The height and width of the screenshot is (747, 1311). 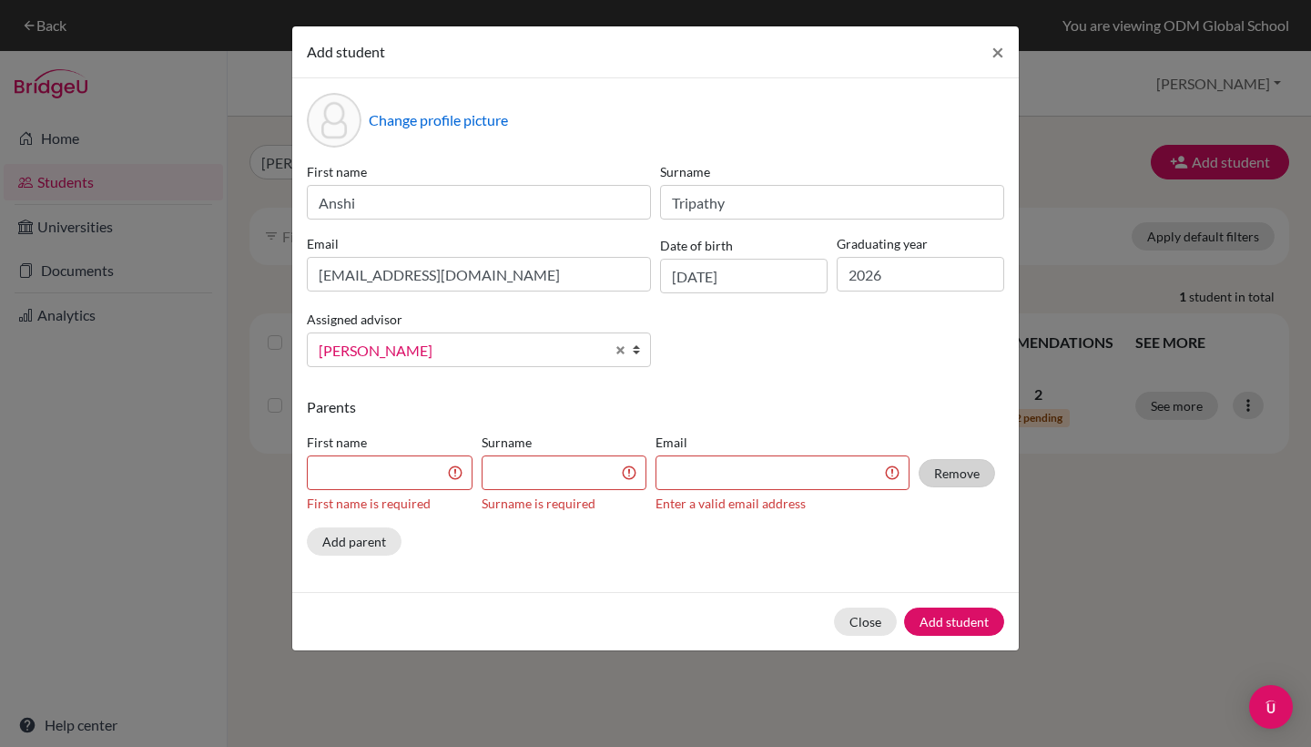 What do you see at coordinates (957, 473) in the screenshot?
I see `button: Remove` at bounding box center [957, 473].